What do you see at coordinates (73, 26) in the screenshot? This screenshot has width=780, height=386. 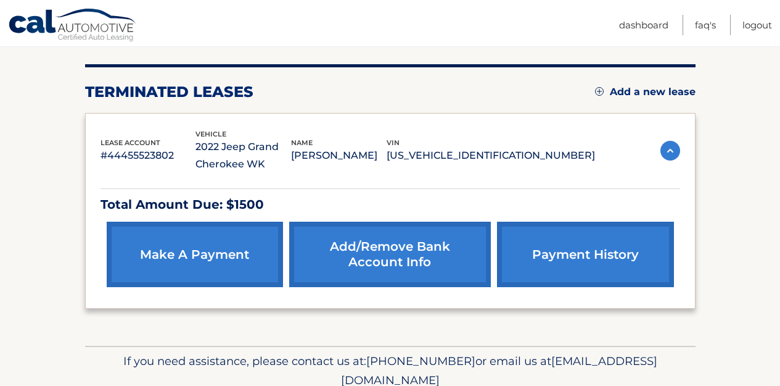 I see `a: Cal Automotive` at bounding box center [73, 26].